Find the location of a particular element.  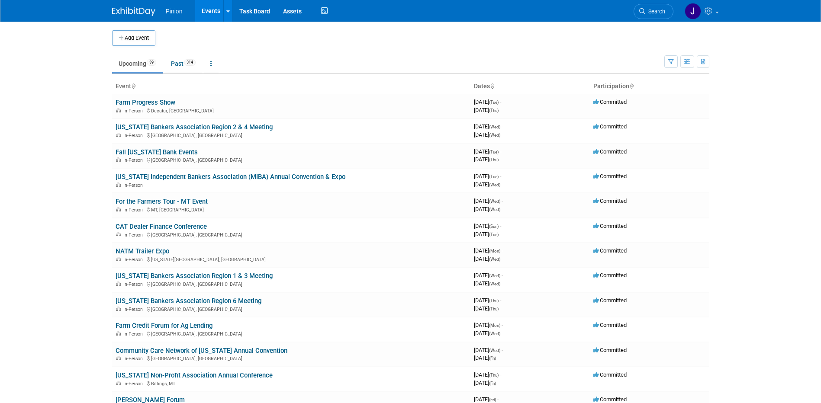

span: 39 is located at coordinates (152, 62).